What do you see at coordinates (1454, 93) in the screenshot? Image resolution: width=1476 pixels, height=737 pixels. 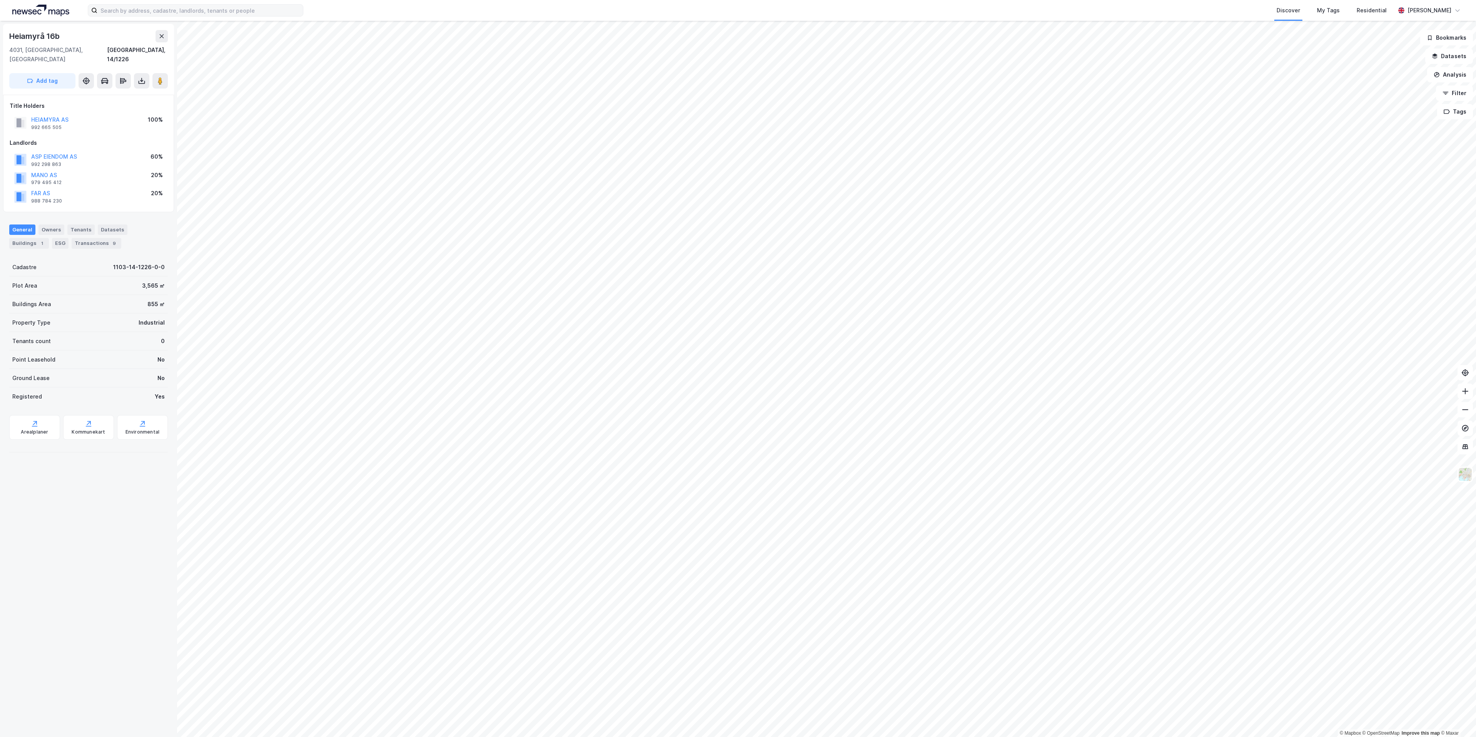 I see `button: Filter` at bounding box center [1454, 93].